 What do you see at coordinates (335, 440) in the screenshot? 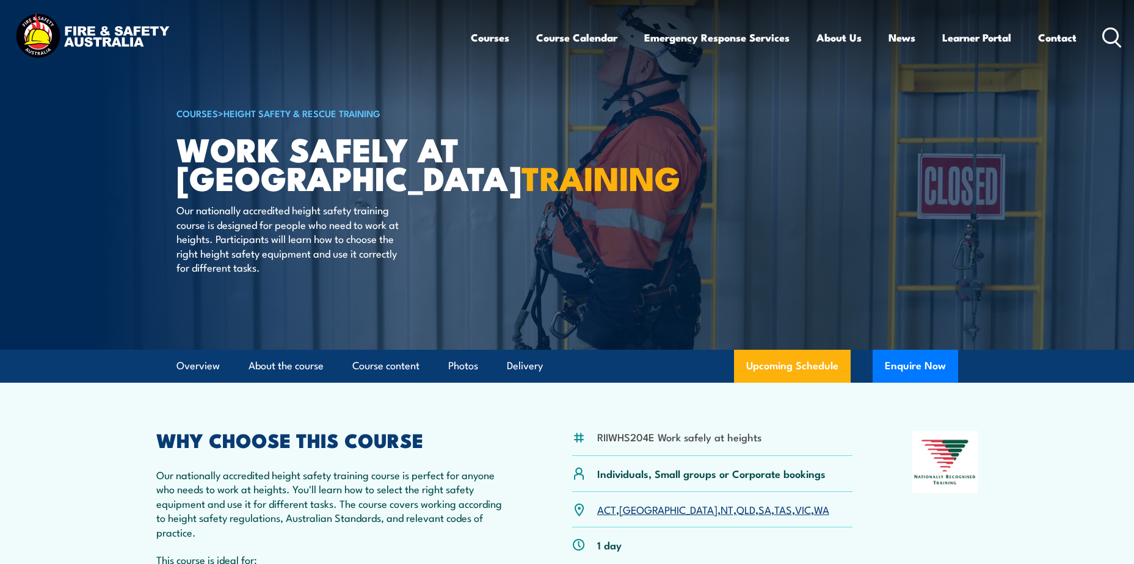
I see `h2: WHY CHOOSE THIS COURSE` at bounding box center [335, 440].